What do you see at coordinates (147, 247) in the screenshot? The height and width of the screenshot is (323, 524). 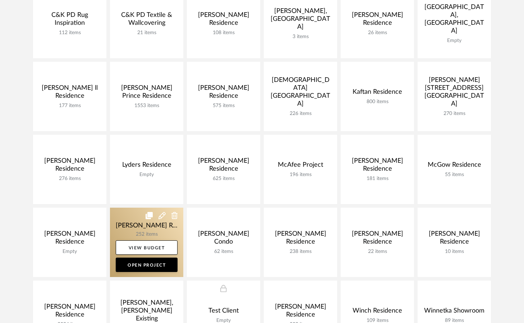 I see `a: View Budget` at bounding box center [147, 247].